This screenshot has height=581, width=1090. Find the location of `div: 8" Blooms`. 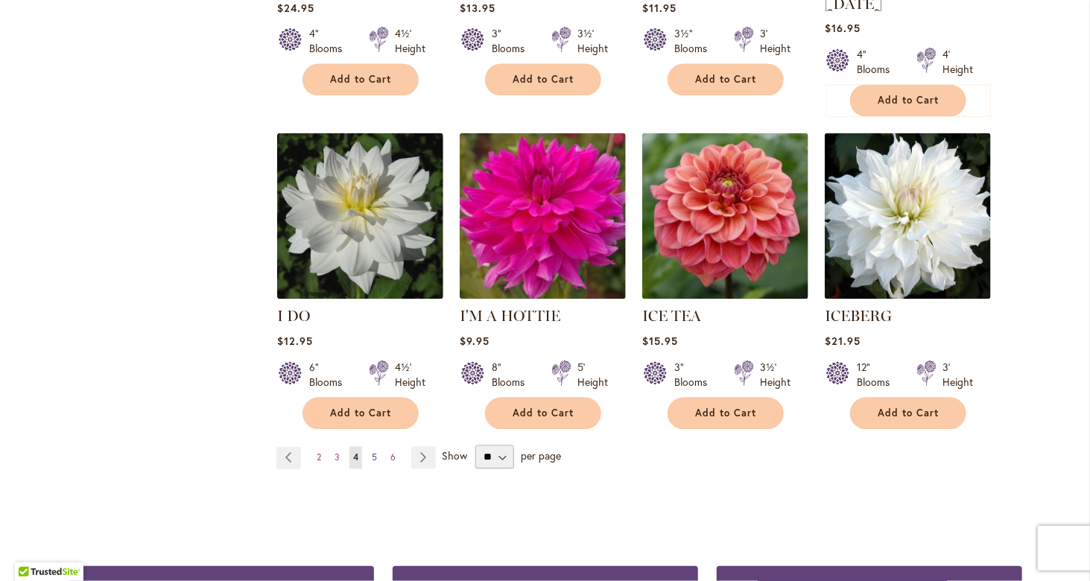

div: 8" Blooms is located at coordinates (512, 375).